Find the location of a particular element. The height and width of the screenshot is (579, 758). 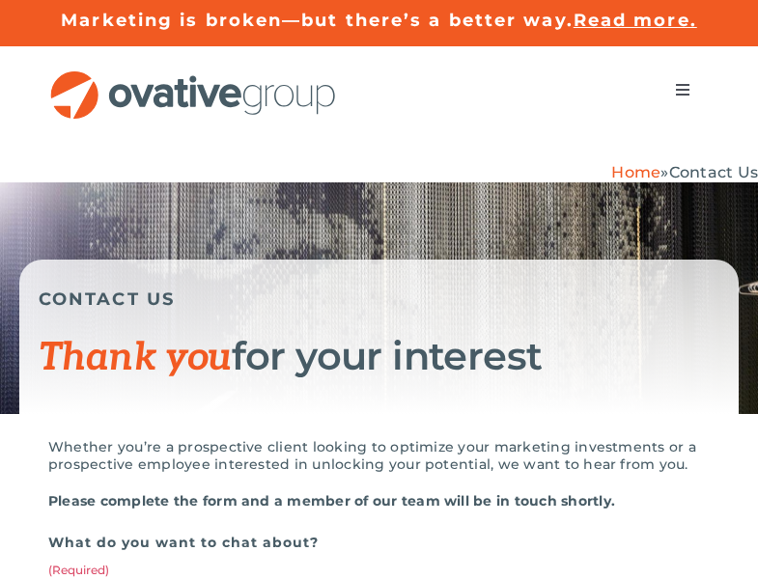

p: Whether you’re a prospective client looking to optimize your marketing investments or a prospecti... is located at coordinates (378, 456).